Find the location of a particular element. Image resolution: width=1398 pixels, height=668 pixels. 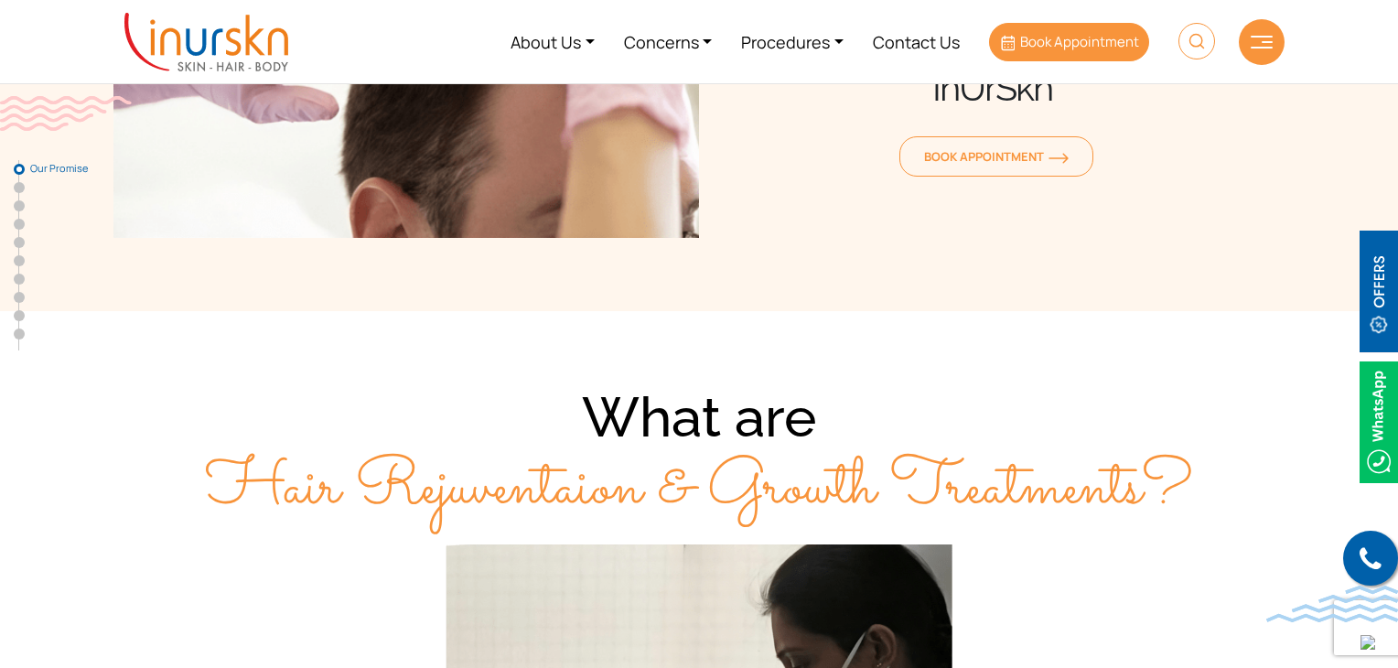

img: up-blue-arrow.svg is located at coordinates (1368, 642).